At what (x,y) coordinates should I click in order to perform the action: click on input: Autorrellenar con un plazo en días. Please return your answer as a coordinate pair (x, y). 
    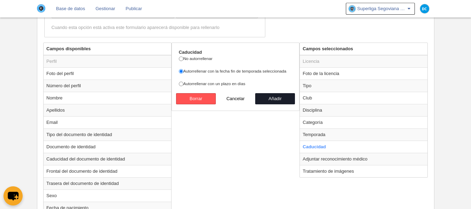
    Looking at the image, I should click on (181, 84).